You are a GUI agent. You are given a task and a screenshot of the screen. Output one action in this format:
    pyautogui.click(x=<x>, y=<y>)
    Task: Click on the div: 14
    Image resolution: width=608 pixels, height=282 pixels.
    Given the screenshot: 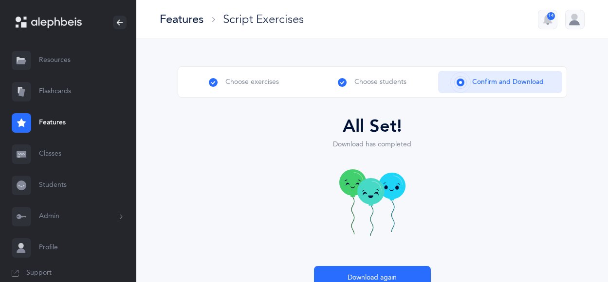 What is the action you would take?
    pyautogui.click(x=551, y=16)
    